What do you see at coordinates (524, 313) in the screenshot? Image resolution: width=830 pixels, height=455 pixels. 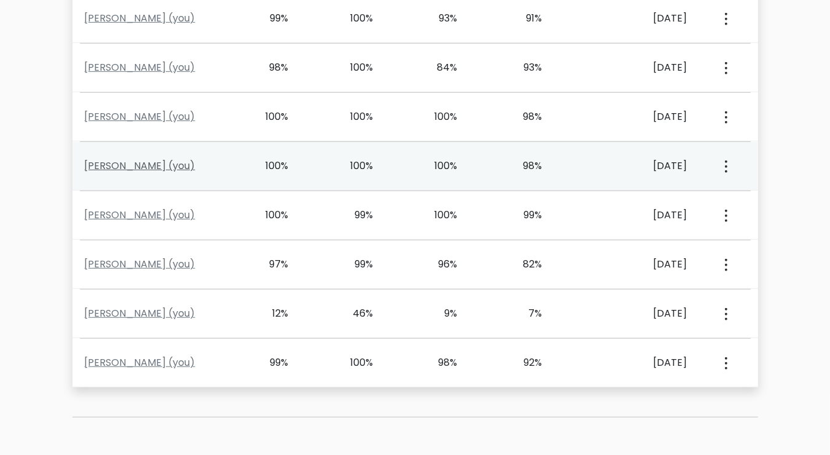 I see `div: 7%` at bounding box center [524, 313].